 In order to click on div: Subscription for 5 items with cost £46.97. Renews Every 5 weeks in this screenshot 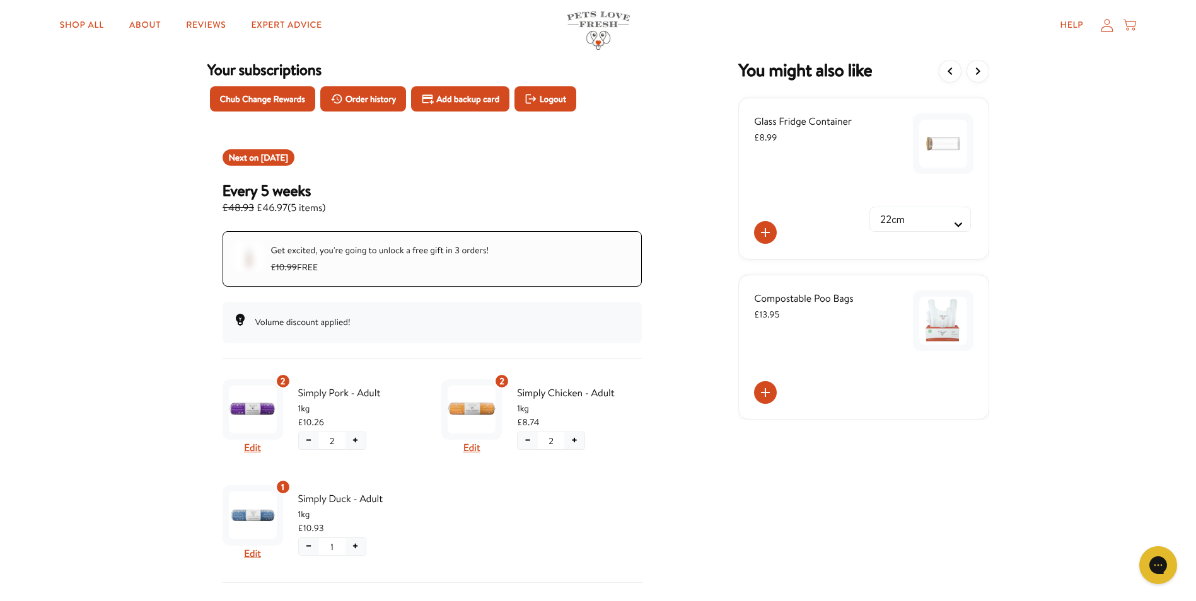, I will do `click(432, 199)`.